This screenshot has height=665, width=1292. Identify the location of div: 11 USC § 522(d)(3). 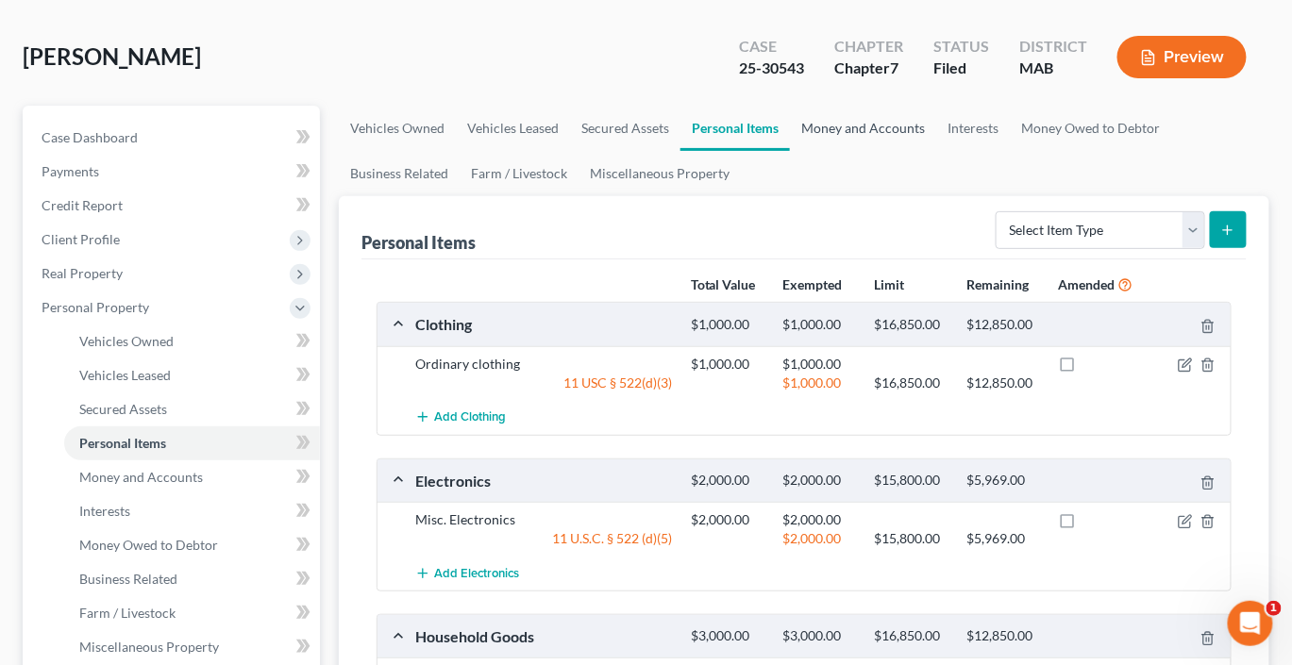
(543, 383).